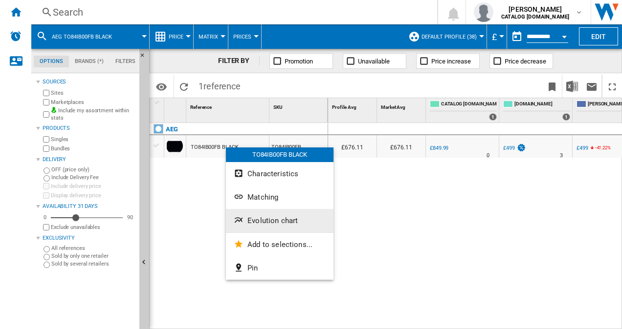  I want to click on button: Matching, so click(280, 197).